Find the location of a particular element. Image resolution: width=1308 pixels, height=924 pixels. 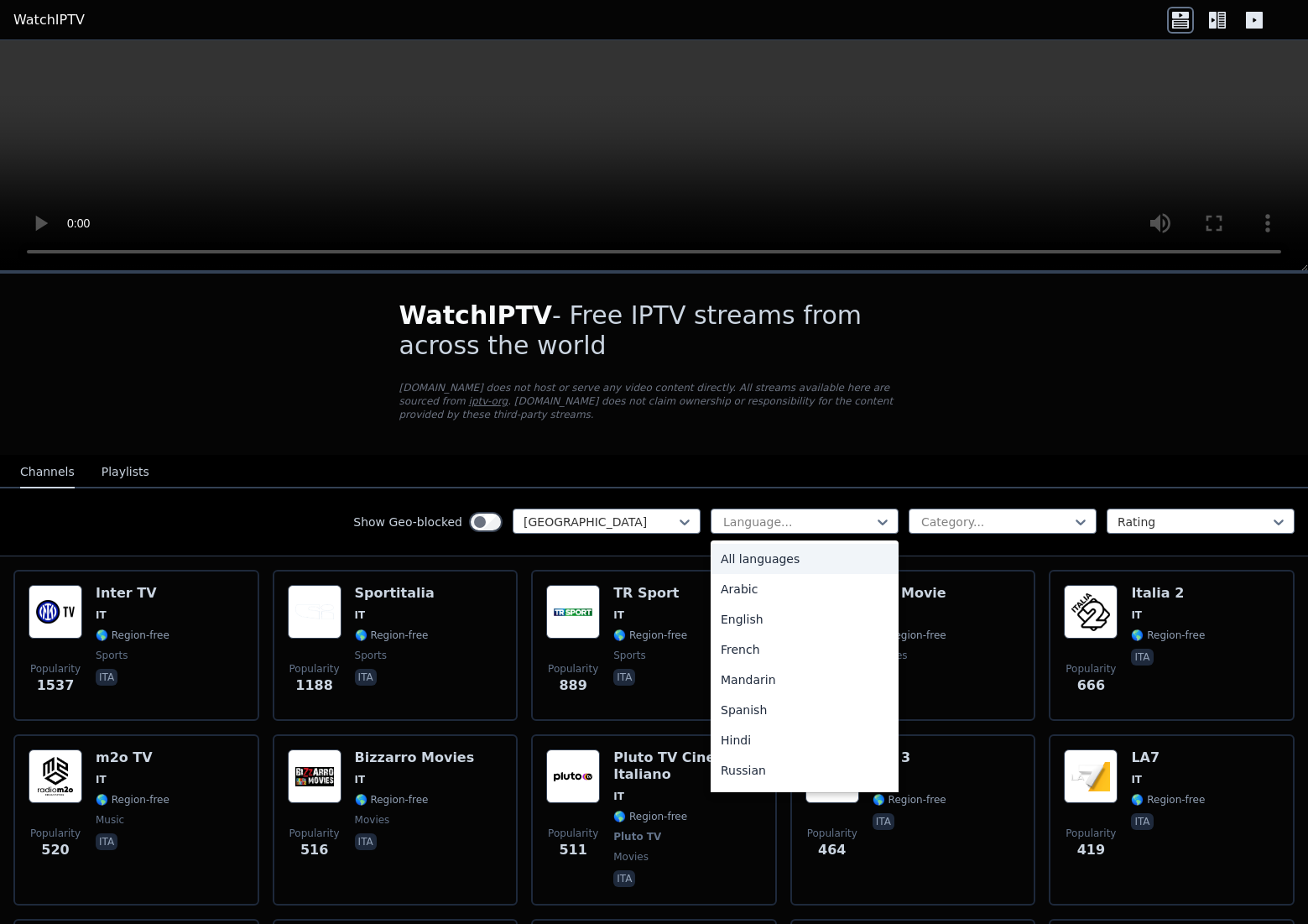

span: Pluto TV is located at coordinates (637, 837).